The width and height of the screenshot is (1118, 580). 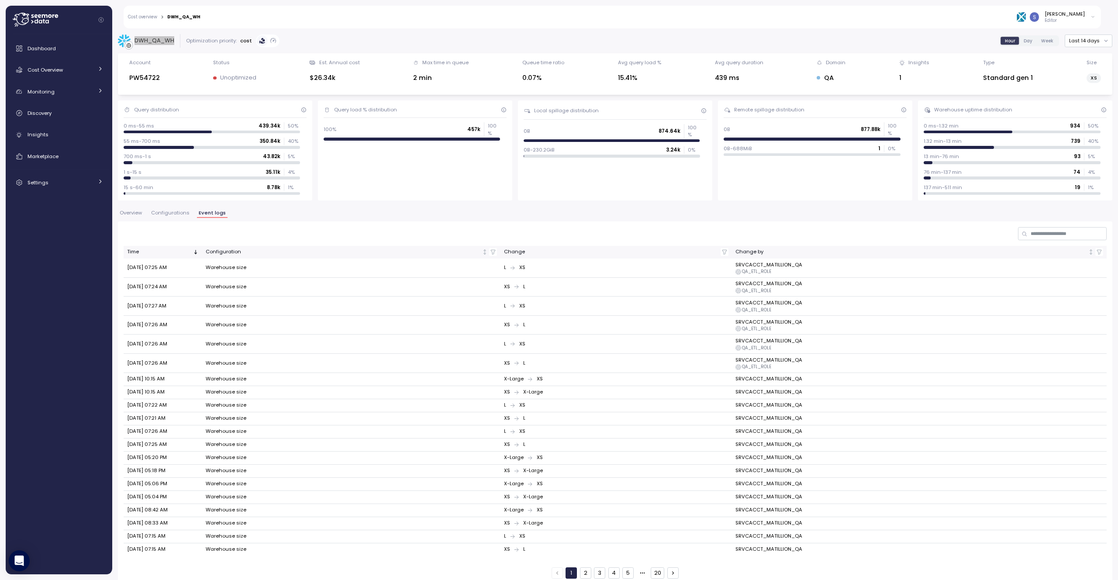 I want to click on a: Insights, so click(x=59, y=135).